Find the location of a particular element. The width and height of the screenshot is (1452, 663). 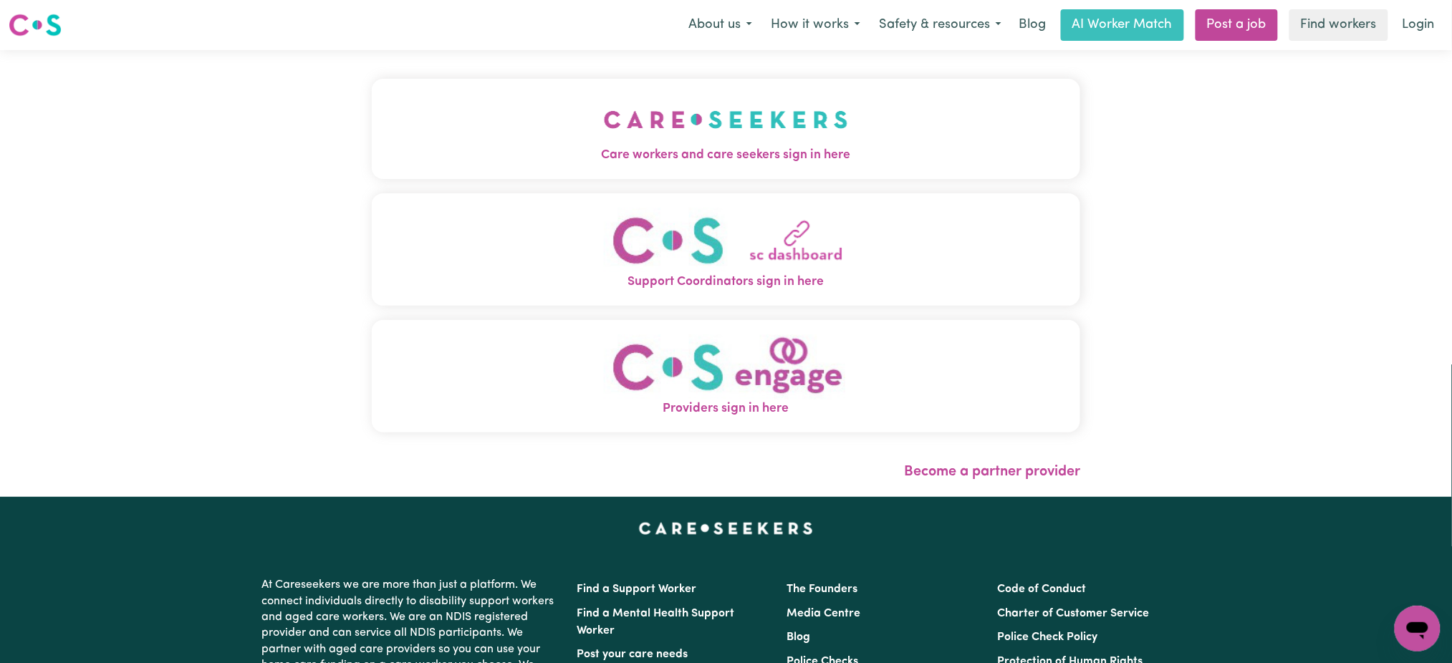

a: Find a Support Worker is located at coordinates (637, 590).